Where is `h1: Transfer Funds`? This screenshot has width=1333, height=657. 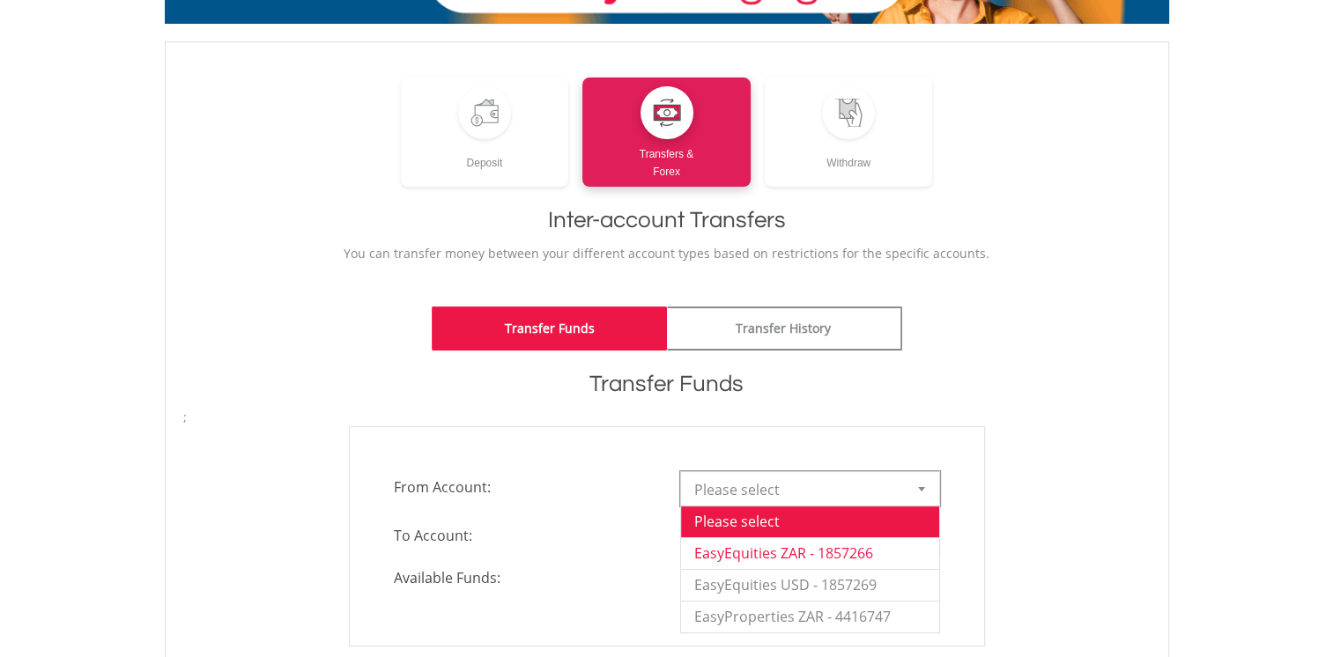 h1: Transfer Funds is located at coordinates (667, 384).